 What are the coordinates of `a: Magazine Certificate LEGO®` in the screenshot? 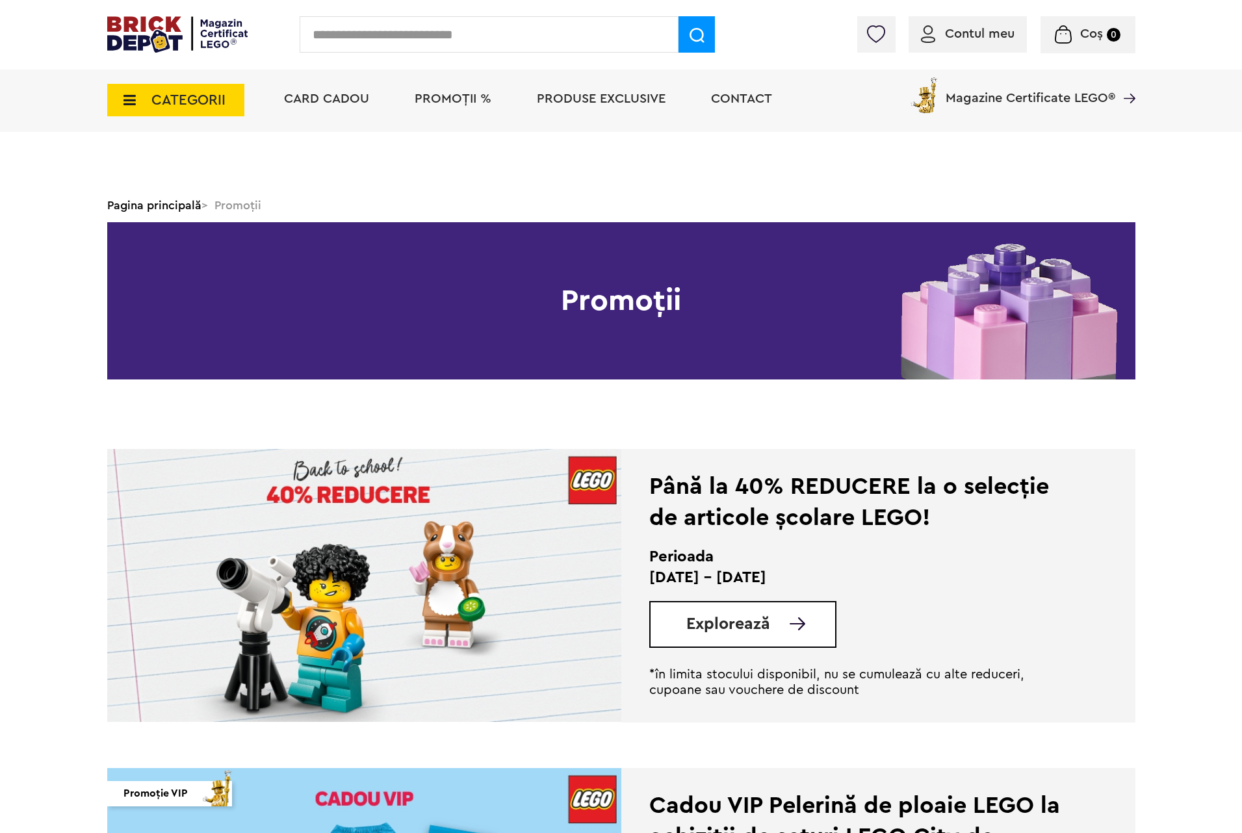 It's located at (1125, 81).